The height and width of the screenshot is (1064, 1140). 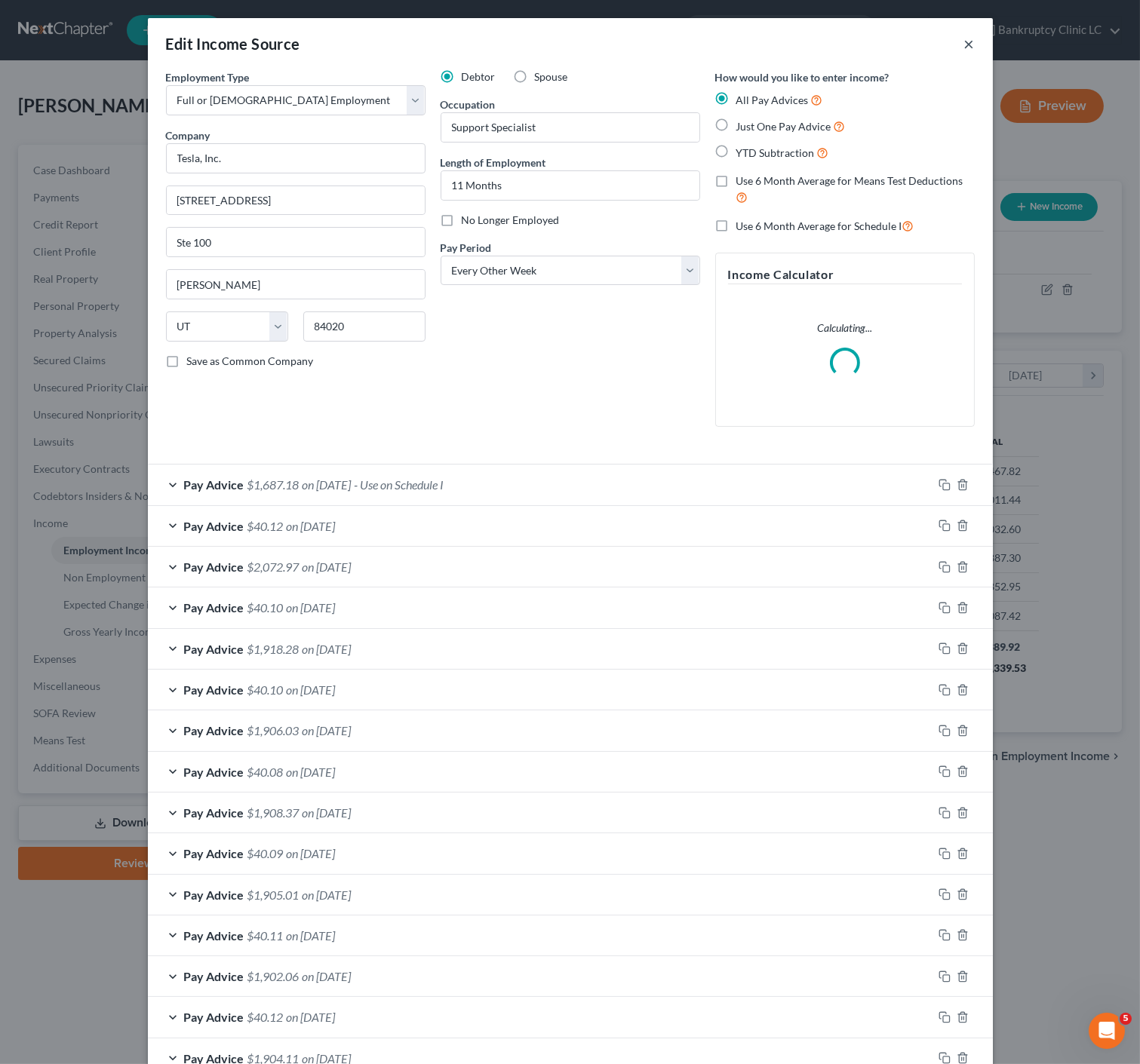 I want to click on span: No Longer Employed, so click(x=511, y=220).